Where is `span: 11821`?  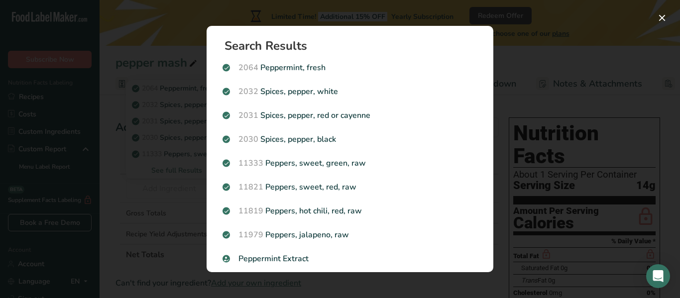
span: 11821 is located at coordinates (251, 187).